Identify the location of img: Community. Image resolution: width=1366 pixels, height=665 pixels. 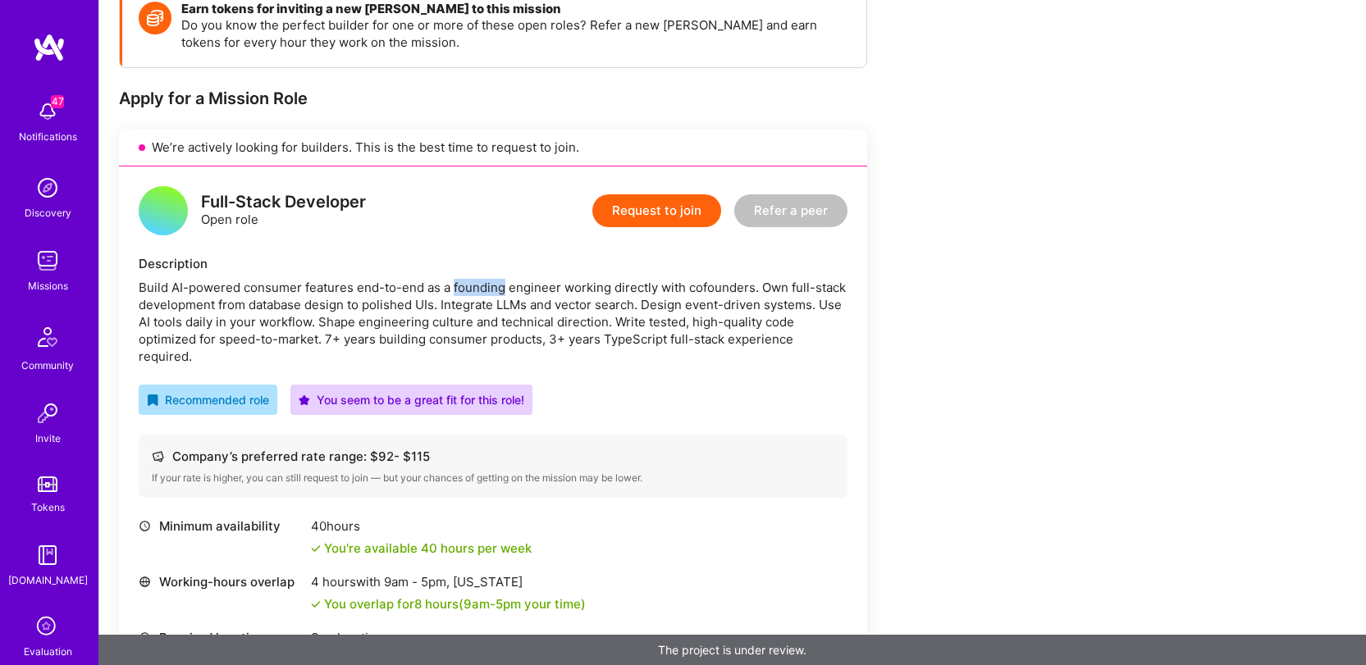
(48, 337).